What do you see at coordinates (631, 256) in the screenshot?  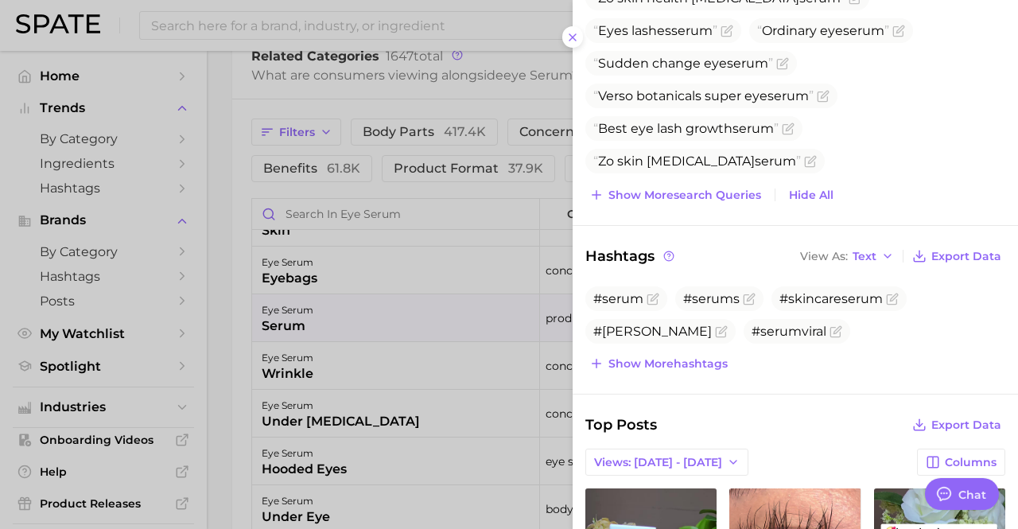 I see `span: Hashtags` at bounding box center [631, 256].